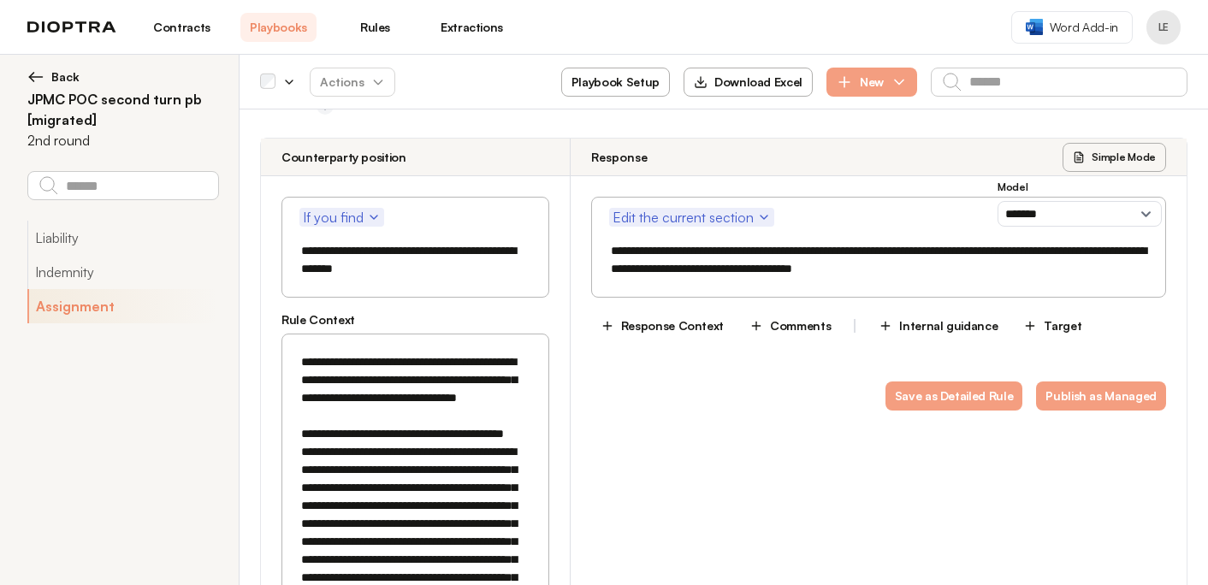 The image size is (1208, 585). I want to click on h2: JPMC POC second turn pb [migrated], so click(122, 110).